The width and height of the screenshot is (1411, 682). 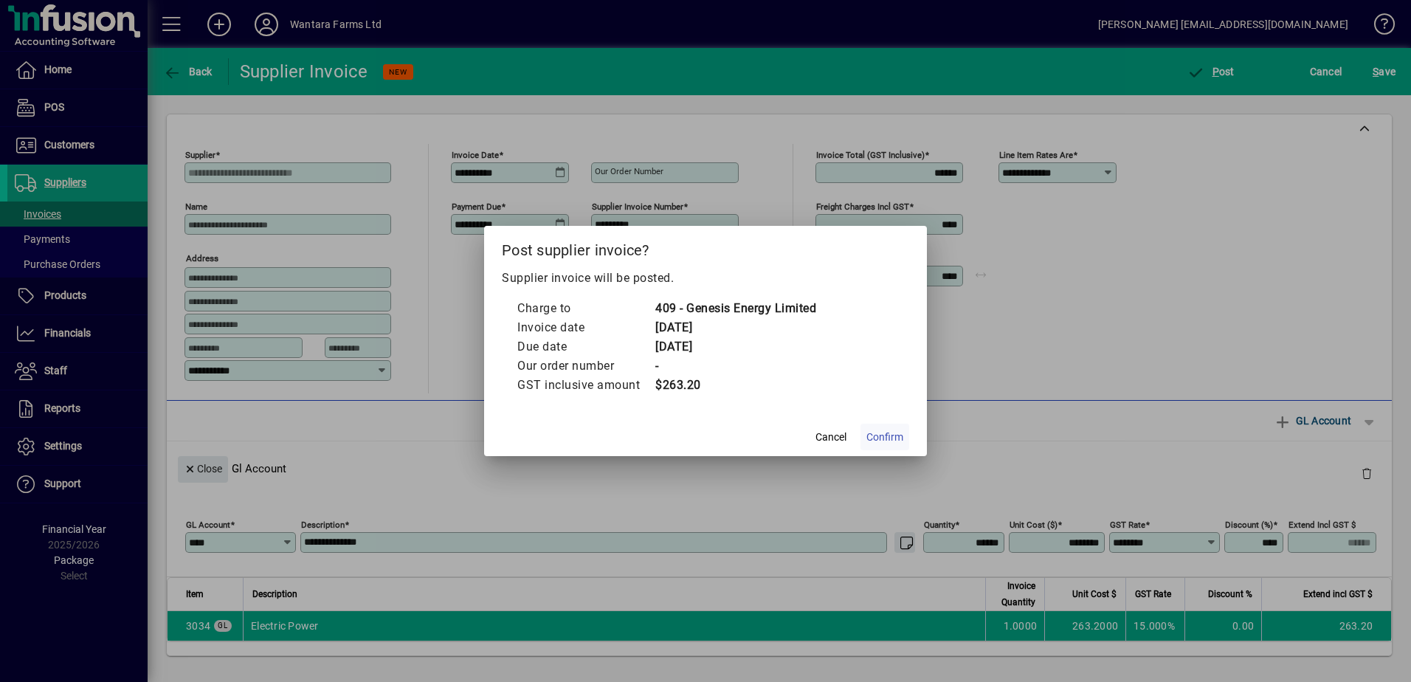 What do you see at coordinates (885, 437) in the screenshot?
I see `button: Confirm` at bounding box center [885, 437].